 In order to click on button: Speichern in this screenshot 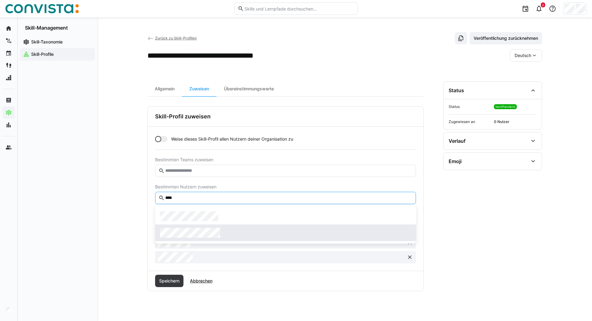, I will do `click(169, 281)`.